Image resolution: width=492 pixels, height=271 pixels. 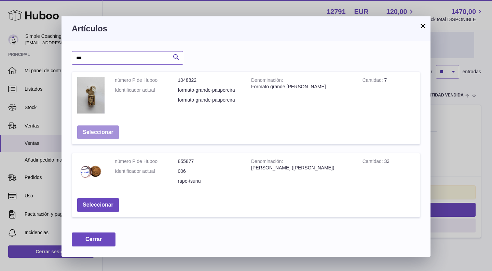 What do you see at coordinates (91, 95) in the screenshot?
I see `img: Formato grande Pau Pereira` at bounding box center [91, 95].